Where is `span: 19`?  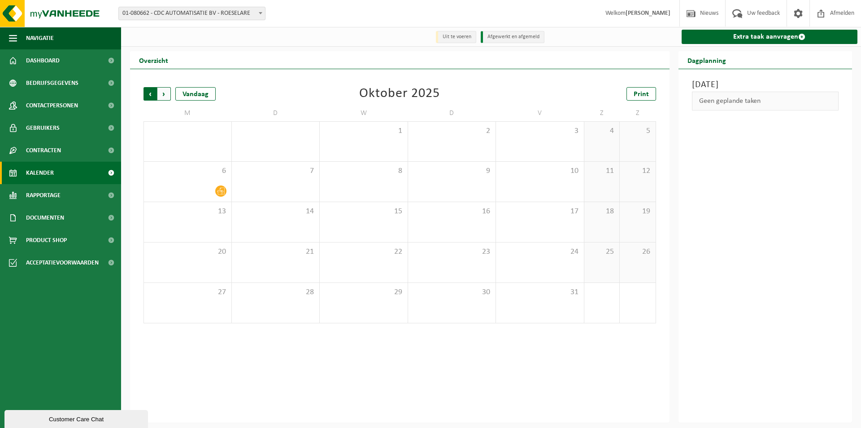
span: 19 is located at coordinates (638, 211).